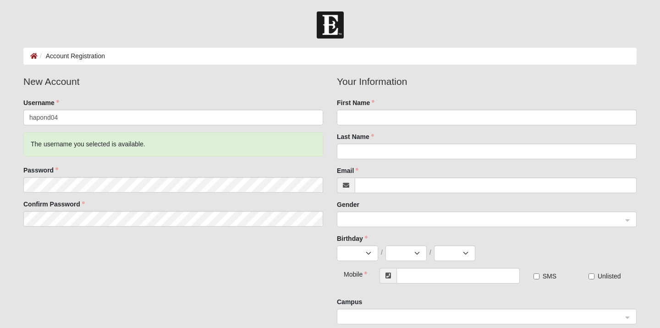  Describe the element at coordinates (356, 103) in the screenshot. I see `label: First Name` at that location.